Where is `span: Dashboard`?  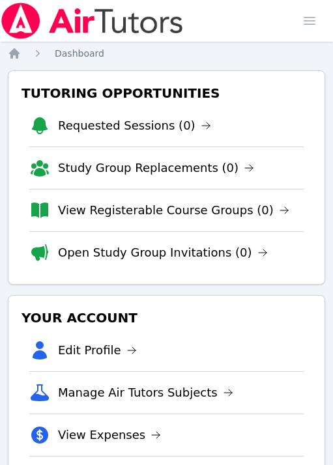 span: Dashboard is located at coordinates (79, 53).